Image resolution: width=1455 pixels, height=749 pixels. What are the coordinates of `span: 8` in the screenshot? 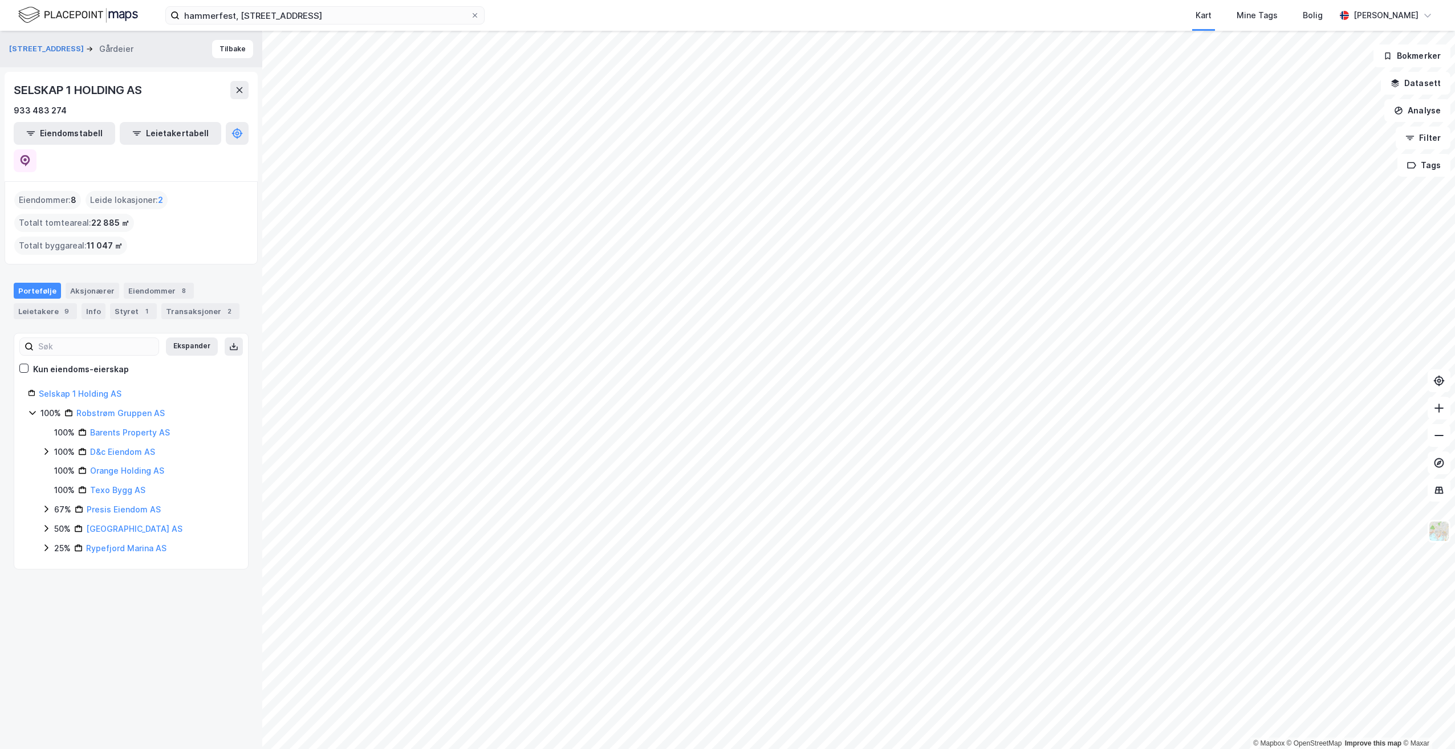 It's located at (74, 200).